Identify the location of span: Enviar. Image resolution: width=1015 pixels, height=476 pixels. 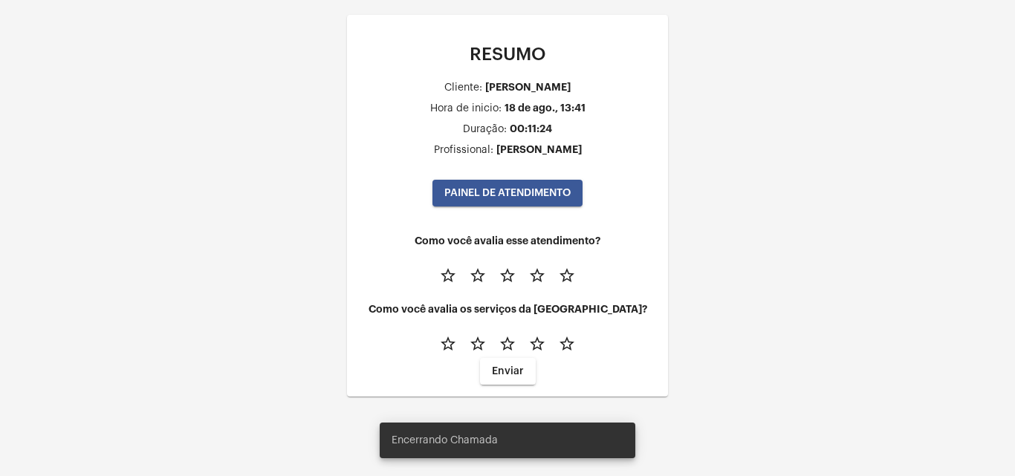
(507, 371).